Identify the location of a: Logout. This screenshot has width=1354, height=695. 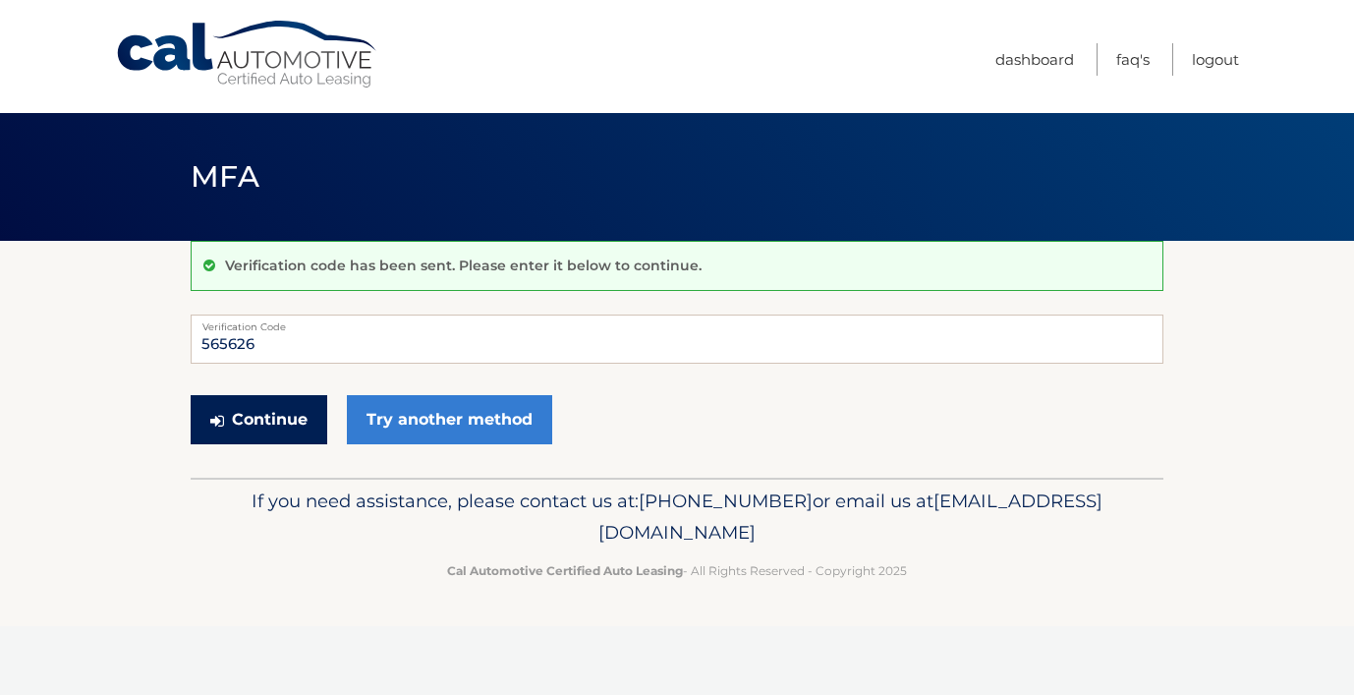
(1216, 59).